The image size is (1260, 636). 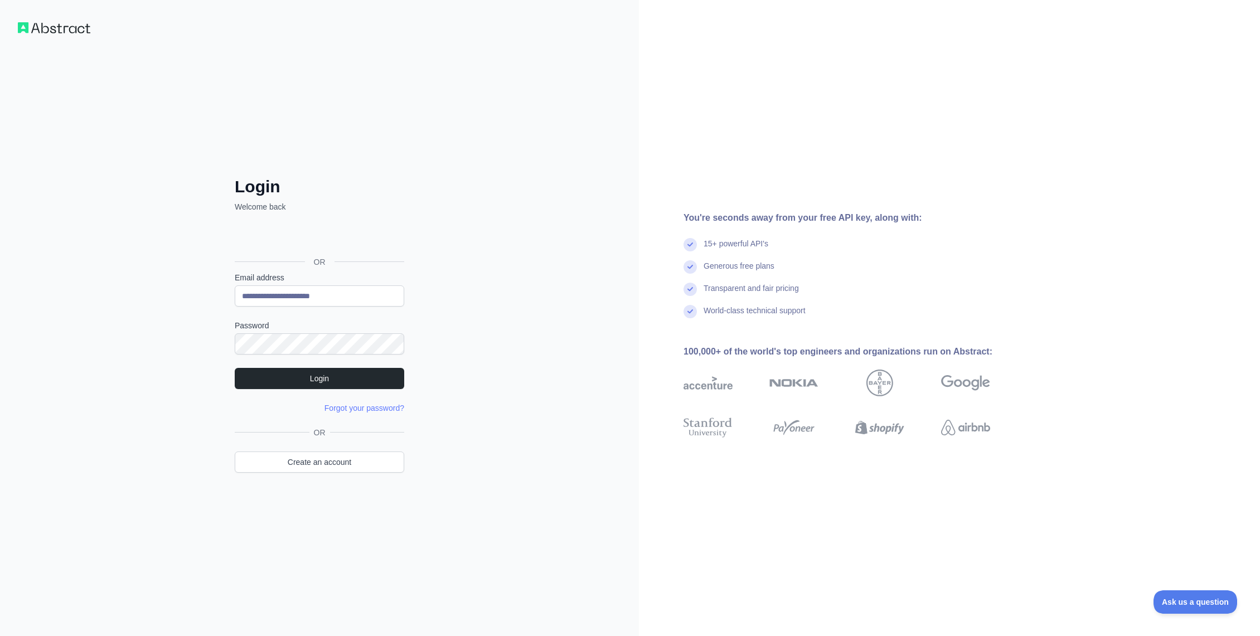 What do you see at coordinates (320, 462) in the screenshot?
I see `a: Create an account` at bounding box center [320, 462].